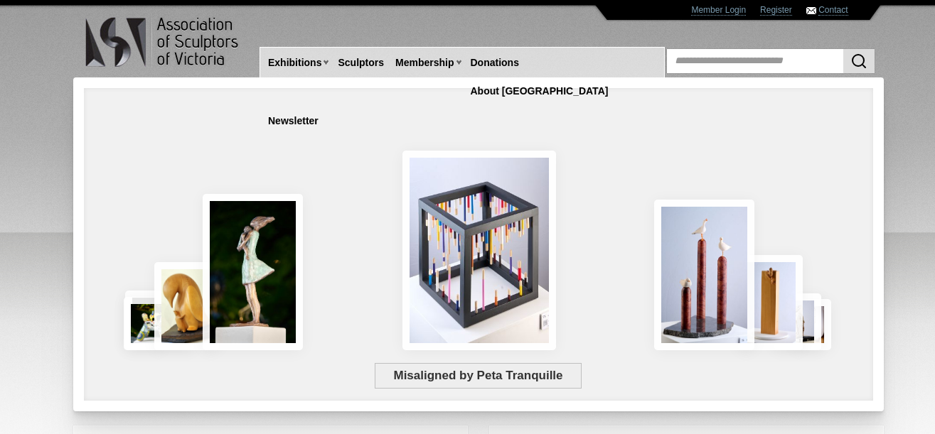 The width and height of the screenshot is (935, 434). I want to click on img: Rising Tides, so click(704, 275).